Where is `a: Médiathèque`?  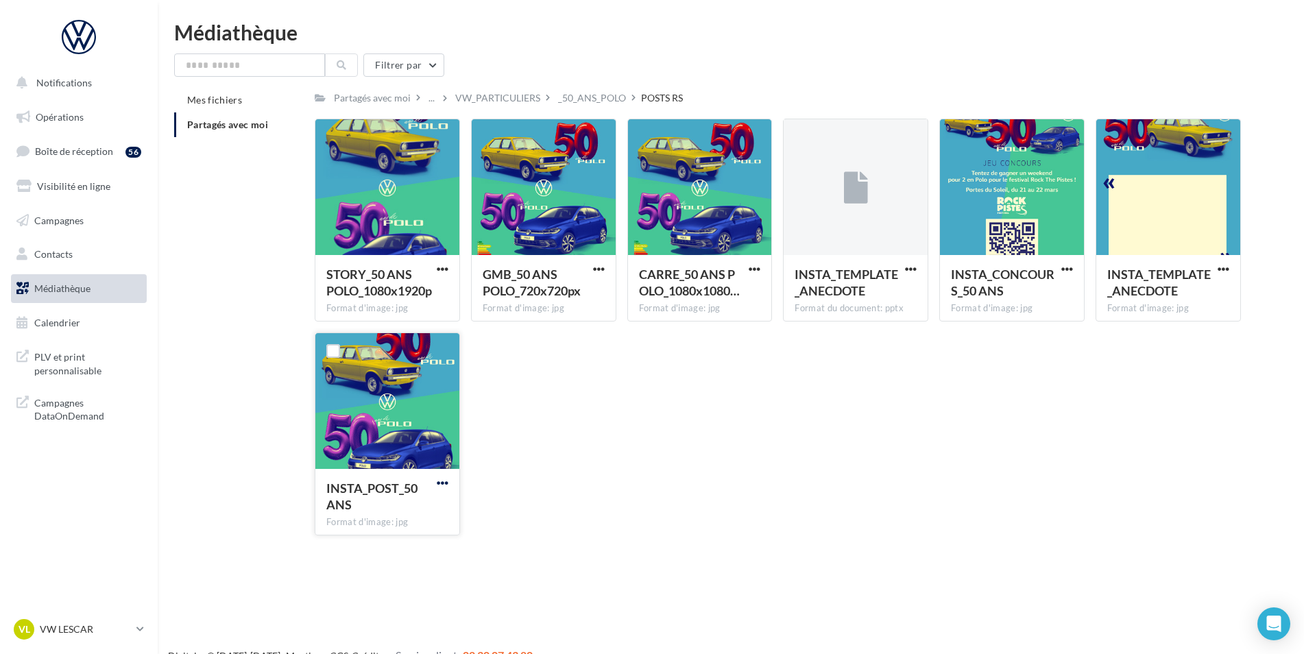
a: Médiathèque is located at coordinates (79, 289).